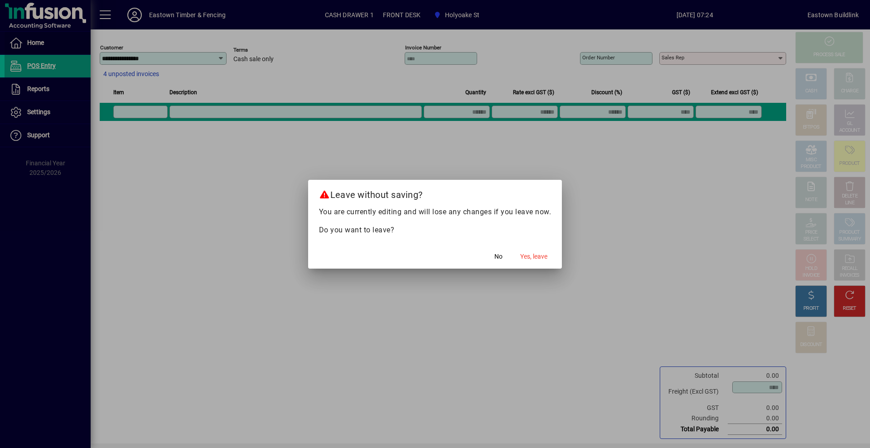  What do you see at coordinates (435, 212) in the screenshot?
I see `p: You are currently editing and will lose any changes if you leave now.` at bounding box center [435, 212].